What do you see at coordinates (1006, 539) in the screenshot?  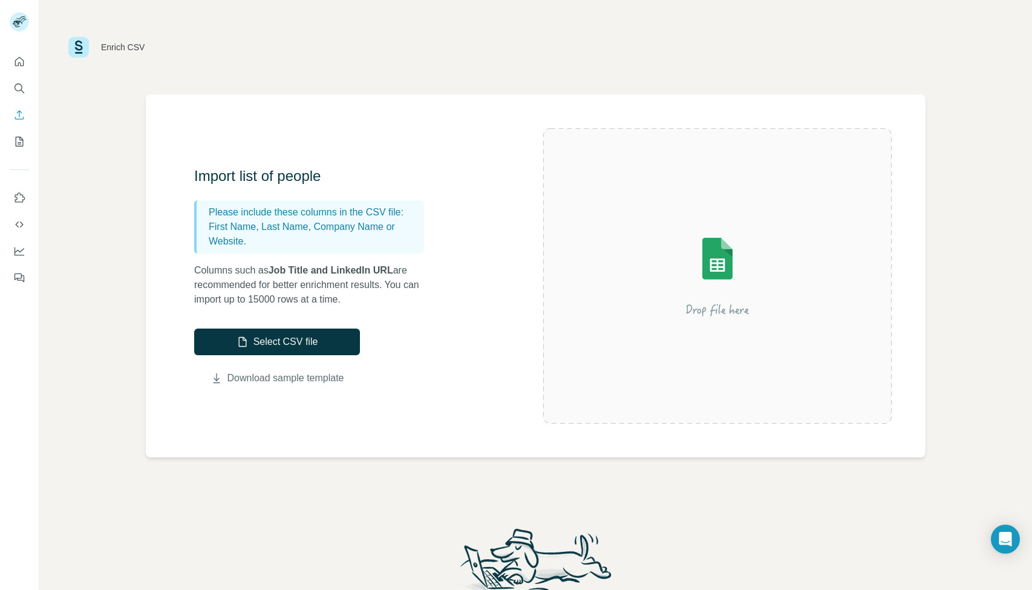 I see `div: Open Intercom Messenger` at bounding box center [1006, 539].